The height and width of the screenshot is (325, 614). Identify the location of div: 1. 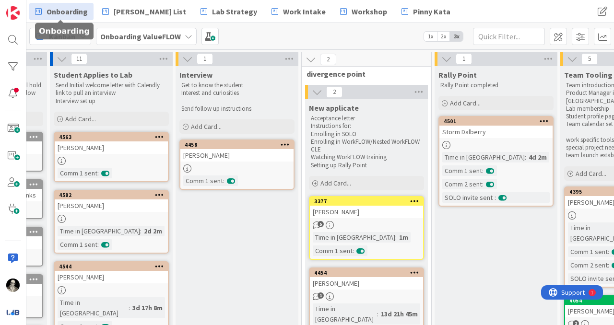
(51, 8).